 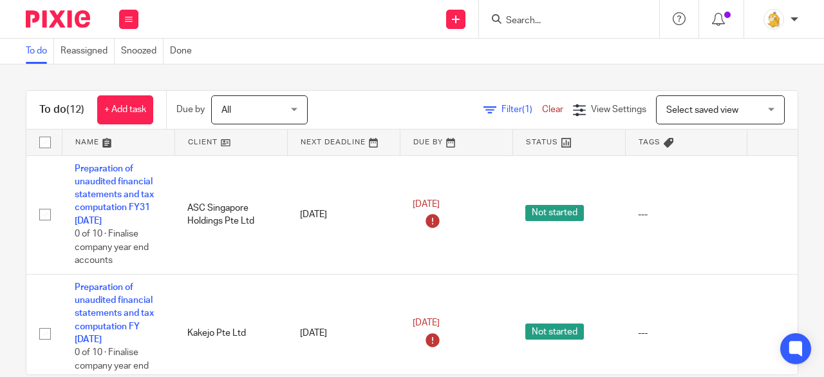 What do you see at coordinates (142, 51) in the screenshot?
I see `a: Snoozed` at bounding box center [142, 51].